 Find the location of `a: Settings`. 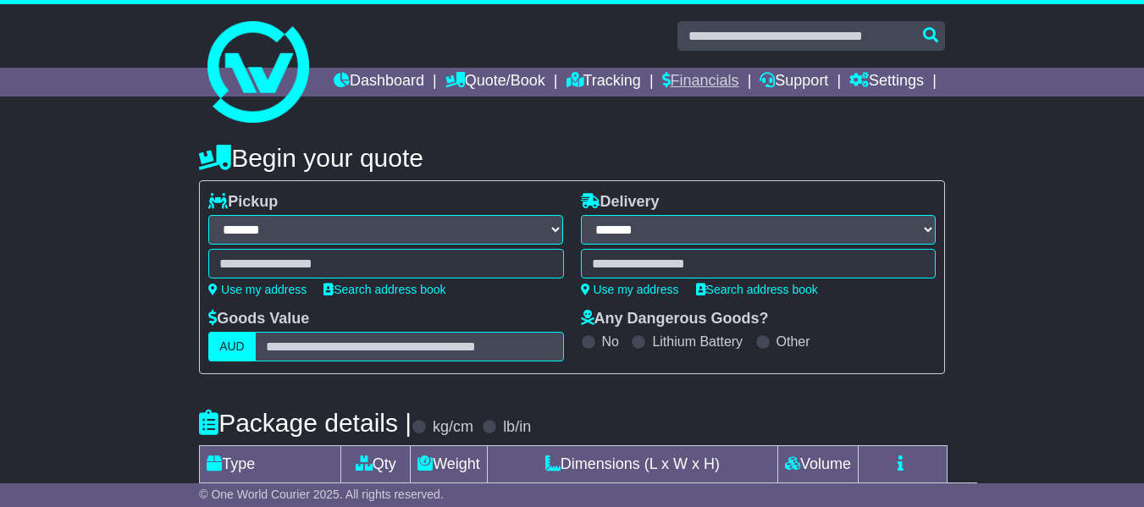

a: Settings is located at coordinates (887, 82).